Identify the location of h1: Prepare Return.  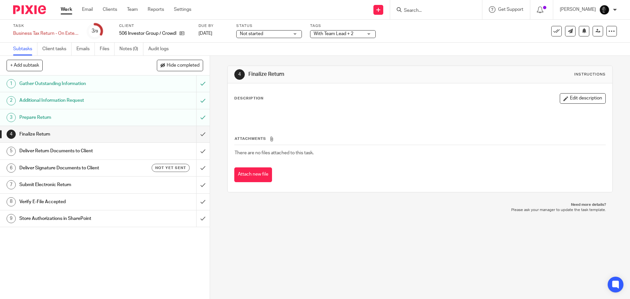
(76, 117).